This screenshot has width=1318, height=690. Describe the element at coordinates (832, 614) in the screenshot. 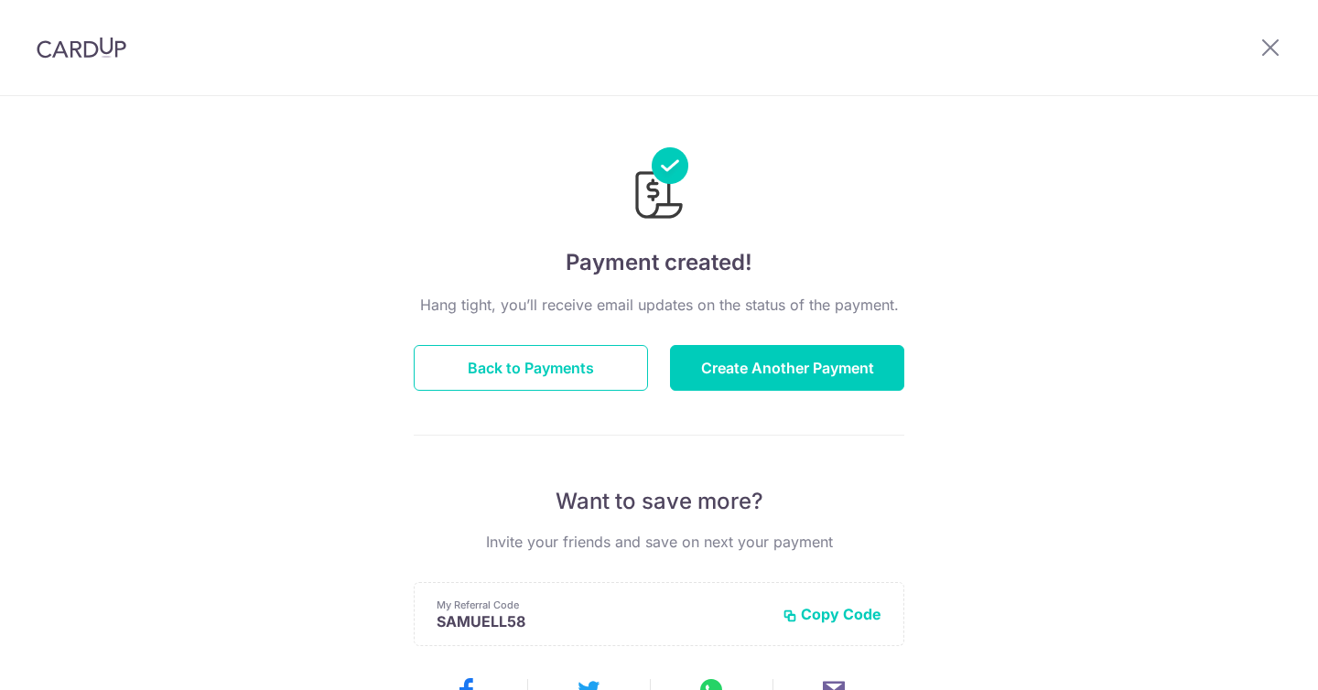

I see `button: Copy Code` at that location.